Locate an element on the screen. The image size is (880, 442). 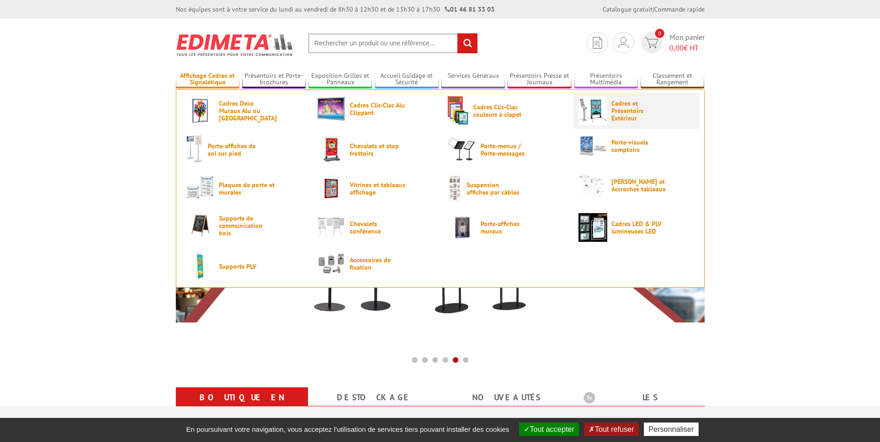
span: Porte-menus / Porte-messages is located at coordinates (508, 150).